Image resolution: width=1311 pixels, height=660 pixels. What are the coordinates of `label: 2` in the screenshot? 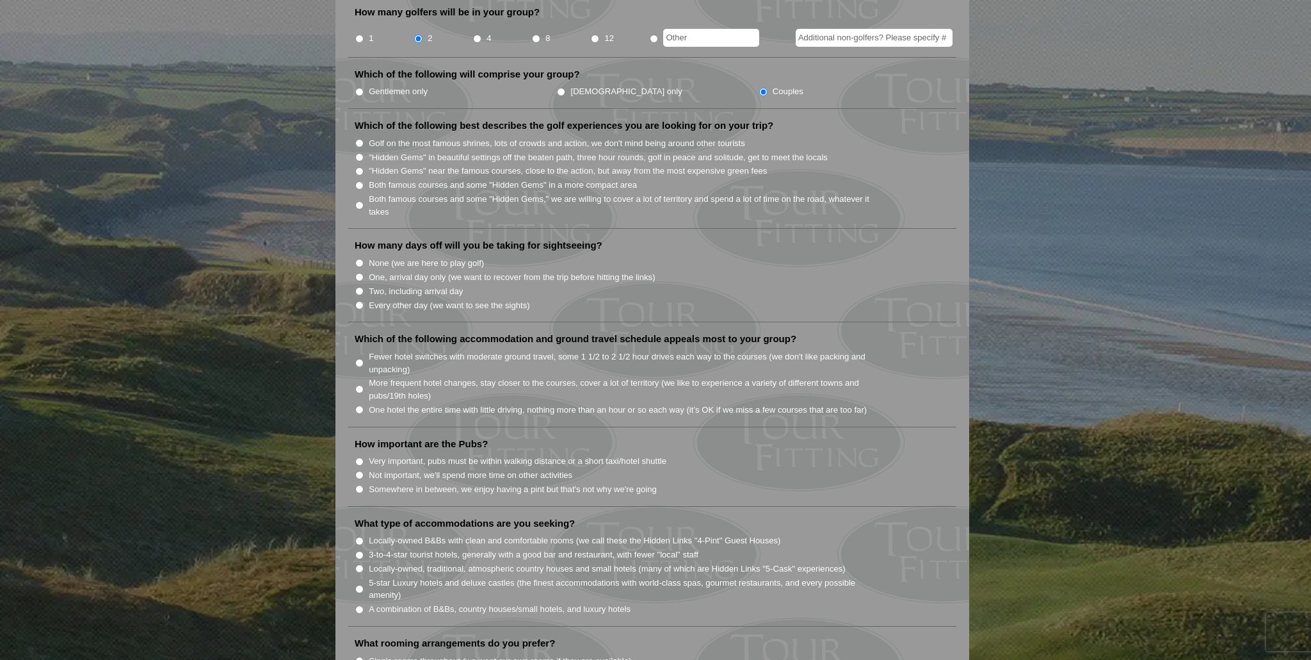 It's located at (430, 38).